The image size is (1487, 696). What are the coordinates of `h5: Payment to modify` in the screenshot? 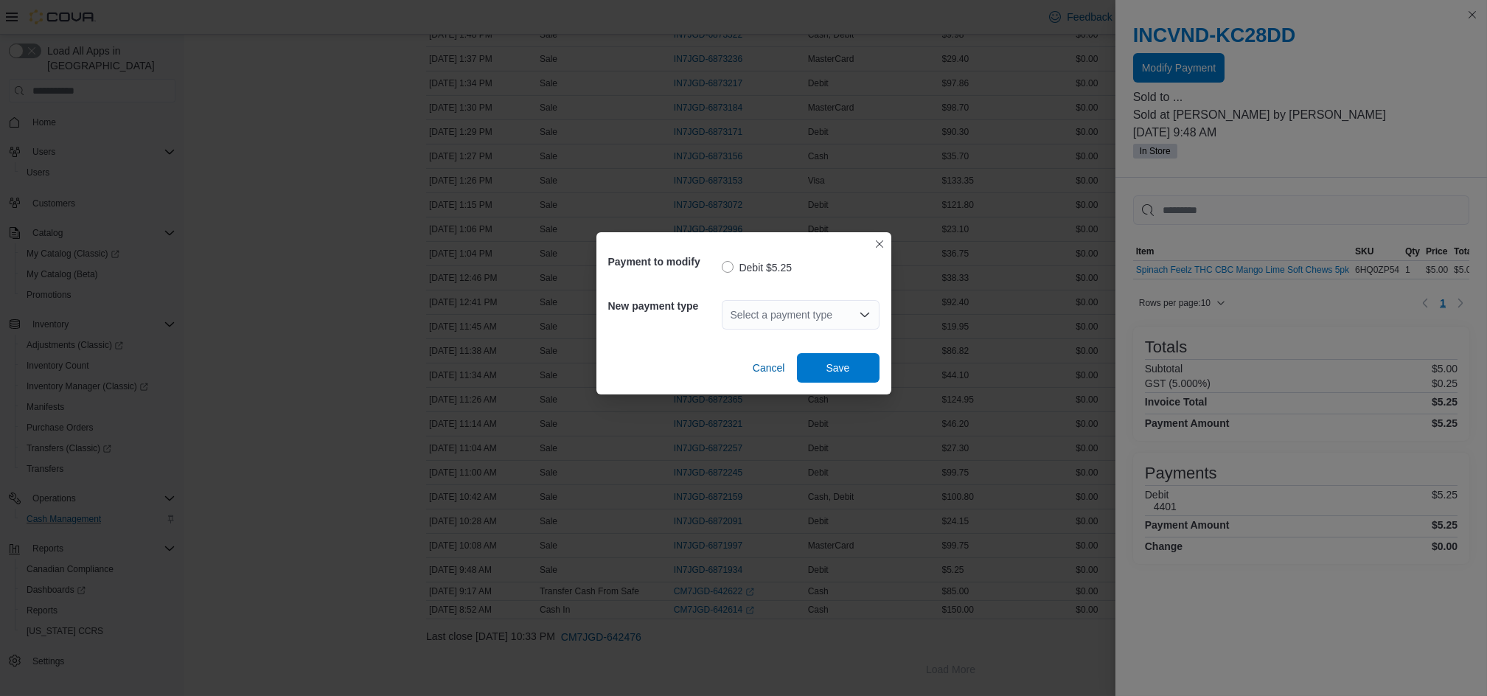 It's located at (663, 262).